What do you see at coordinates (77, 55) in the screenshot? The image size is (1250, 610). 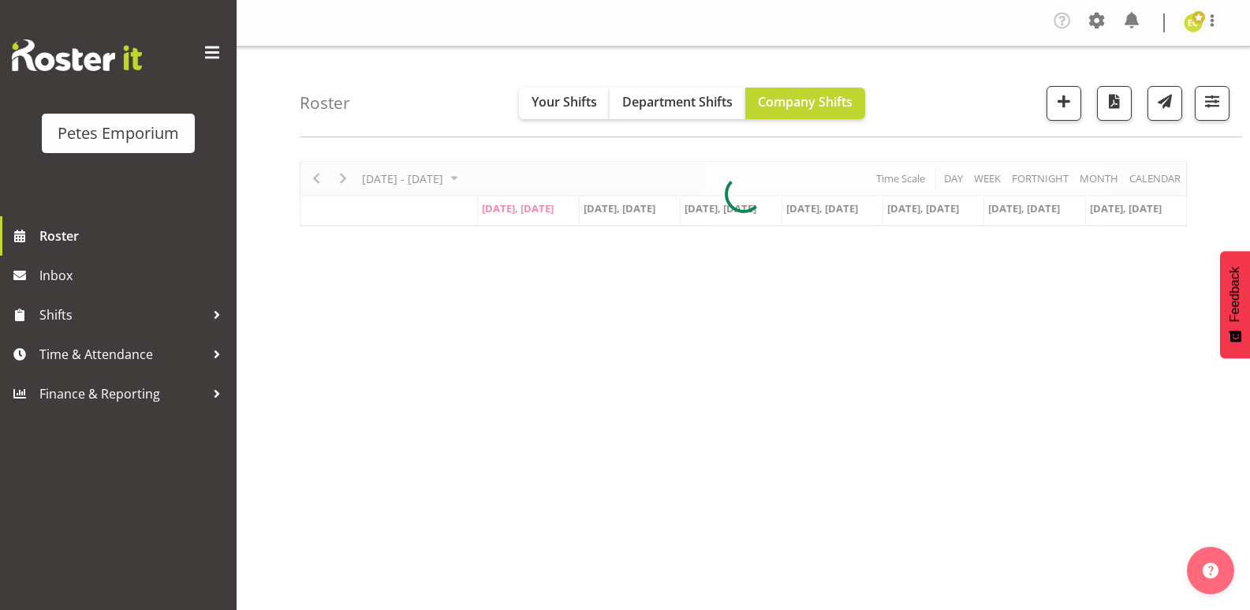 I see `img: Rosterit website logo` at bounding box center [77, 55].